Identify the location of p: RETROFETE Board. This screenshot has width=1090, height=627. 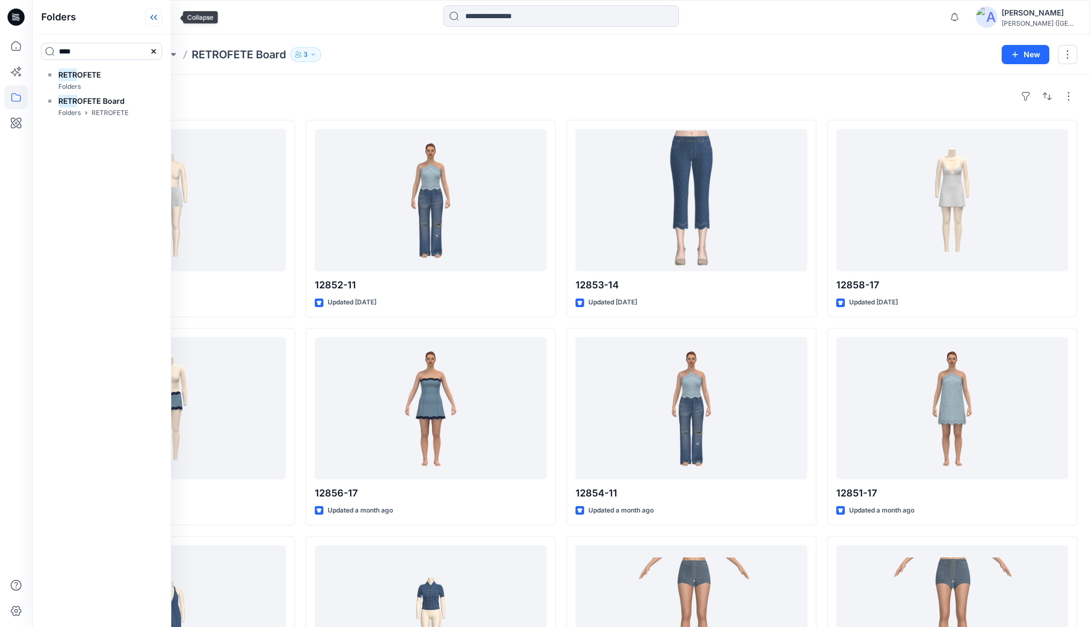
(239, 55).